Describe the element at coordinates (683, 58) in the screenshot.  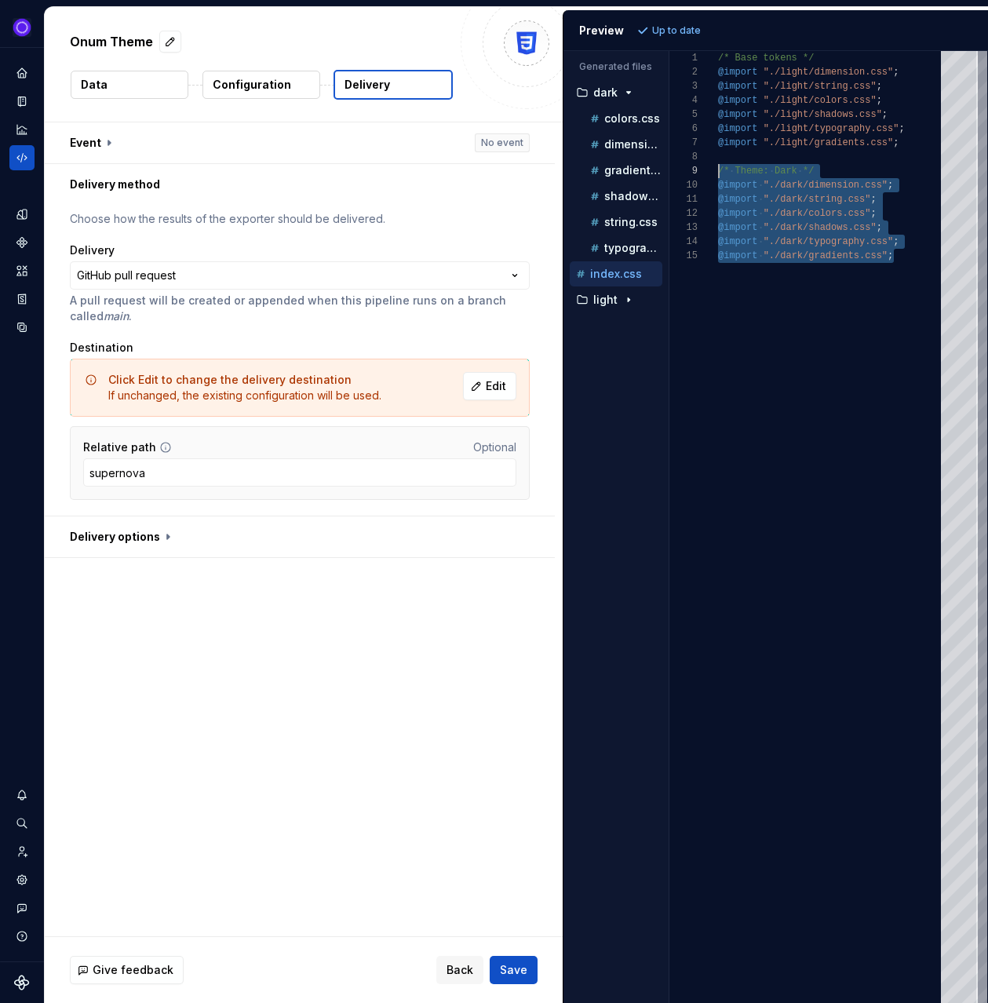
I see `div: 1` at that location.